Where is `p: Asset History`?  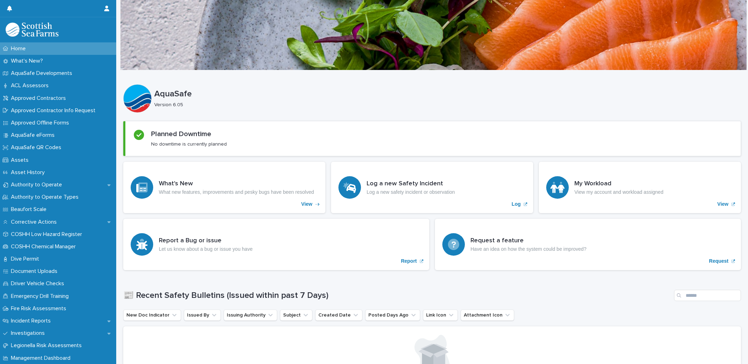
p: Asset History is located at coordinates (29, 173).